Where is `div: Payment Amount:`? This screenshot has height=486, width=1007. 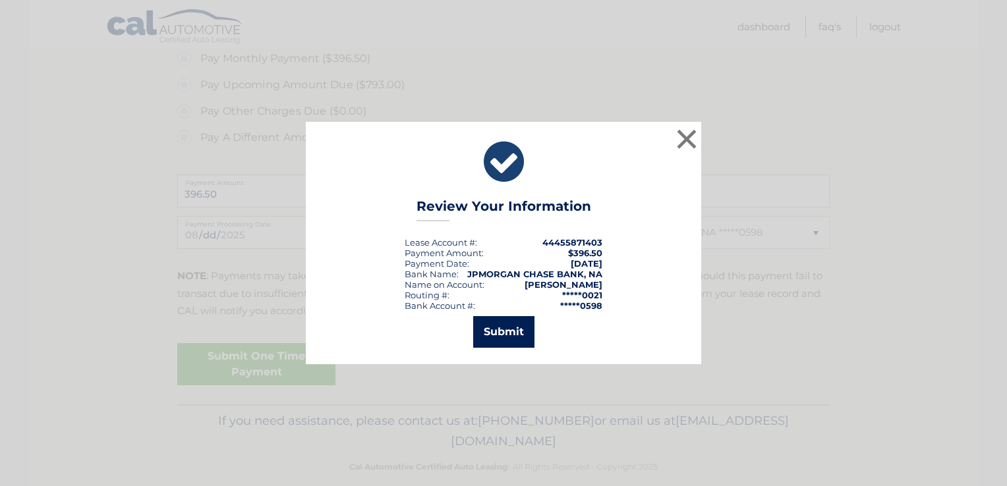
div: Payment Amount: is located at coordinates (444, 253).